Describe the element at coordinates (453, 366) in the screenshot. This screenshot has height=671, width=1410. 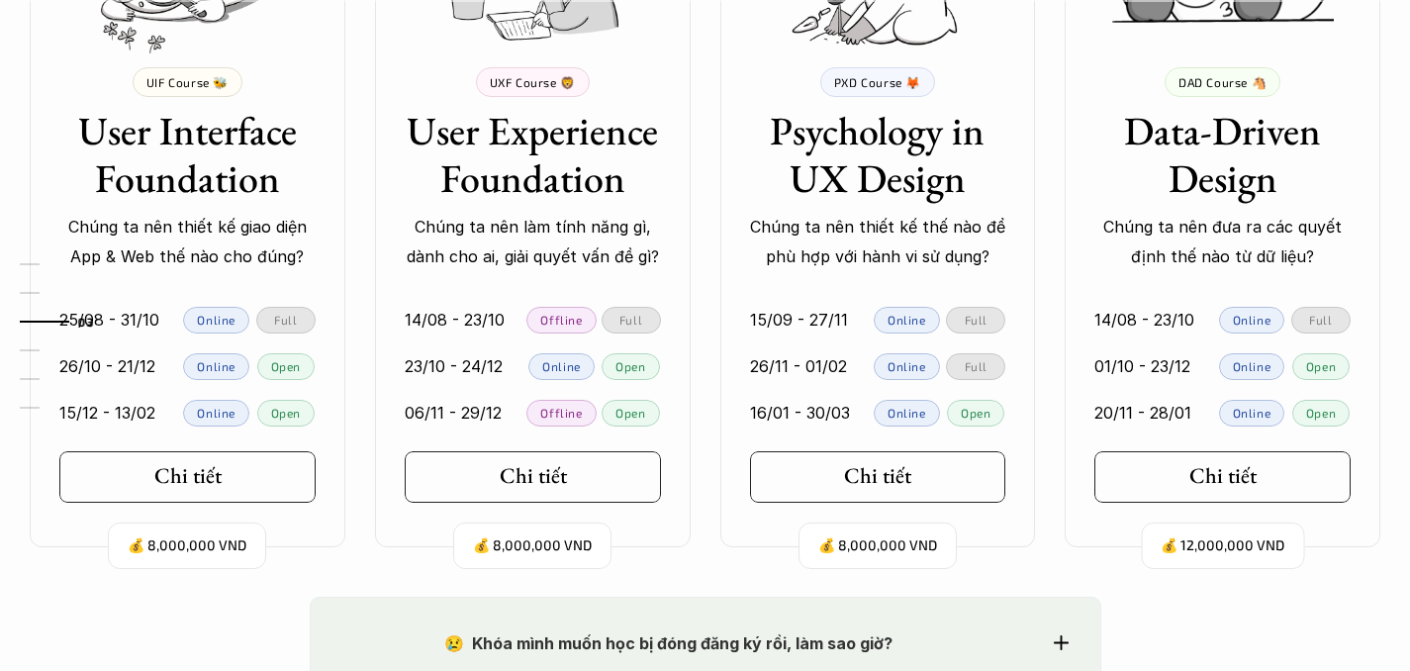
I see `p: 23/10 - 24/12` at that location.